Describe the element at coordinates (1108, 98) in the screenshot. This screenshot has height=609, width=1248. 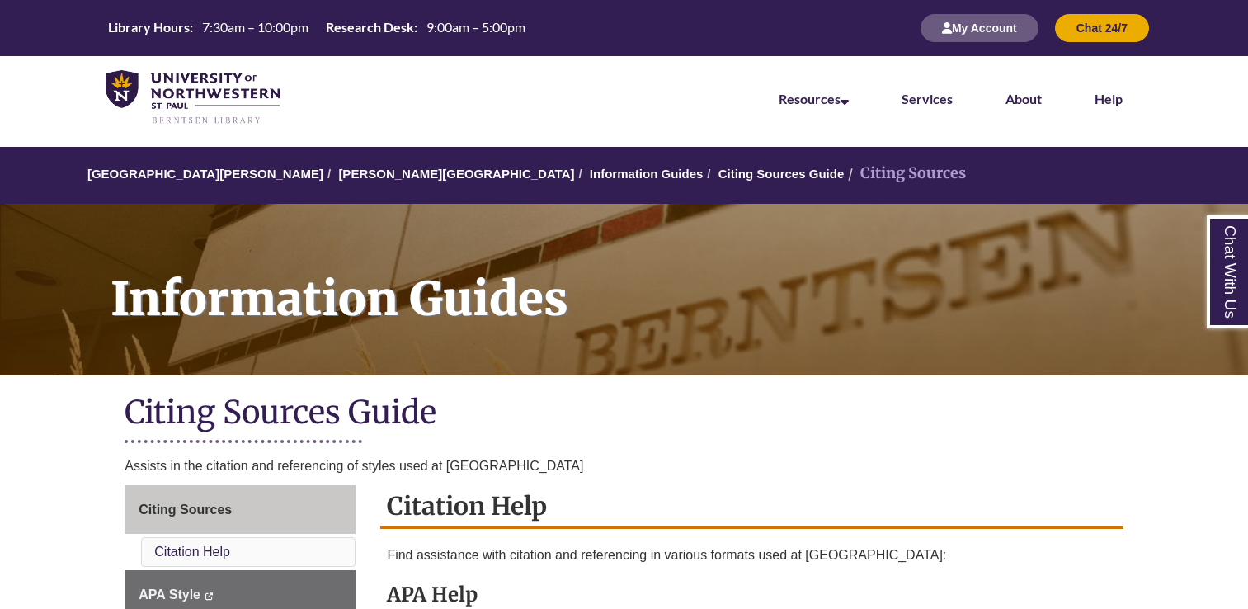
I see `a: Help` at that location.